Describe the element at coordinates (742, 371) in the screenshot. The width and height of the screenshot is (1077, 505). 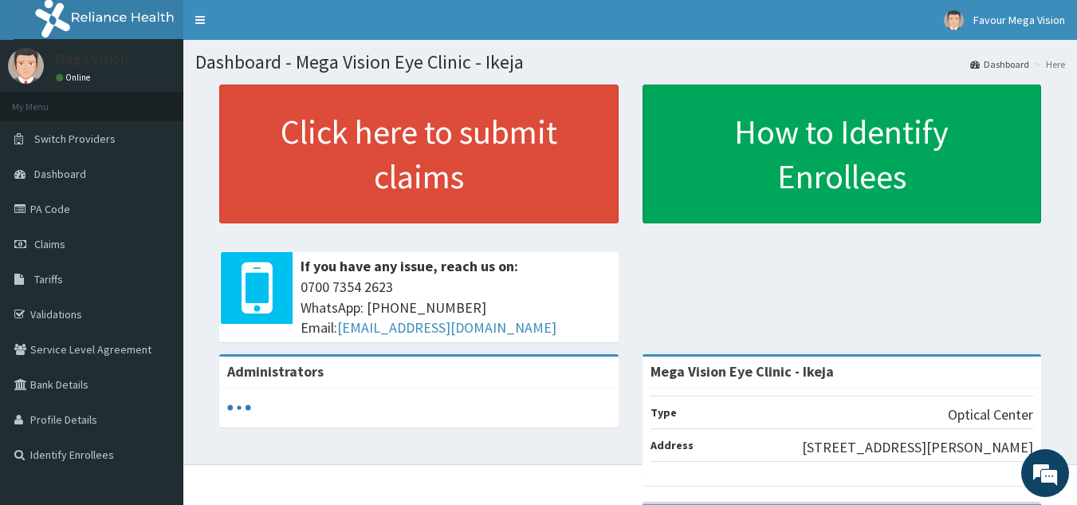
I see `strong: Mega Vision Eye Clinic - Ikeja` at that location.